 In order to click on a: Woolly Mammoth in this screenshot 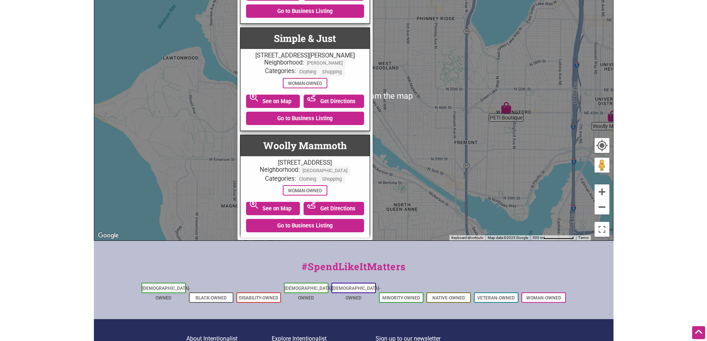, I will do `click(305, 146)`.